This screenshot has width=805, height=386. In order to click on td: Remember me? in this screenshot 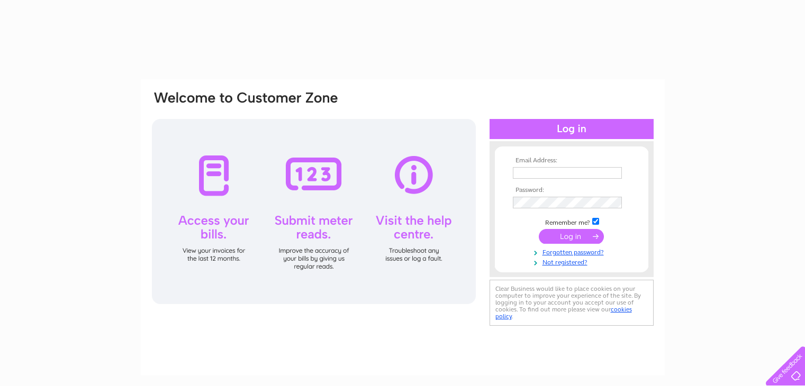, I will do `click(572, 222)`.